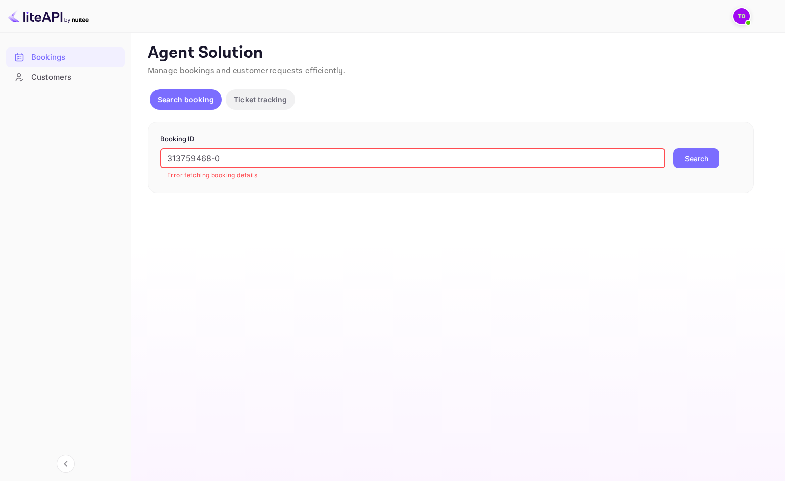 The height and width of the screenshot is (481, 785). Describe the element at coordinates (247, 71) in the screenshot. I see `span: Manage bookings and customer requests efficiently.` at that location.